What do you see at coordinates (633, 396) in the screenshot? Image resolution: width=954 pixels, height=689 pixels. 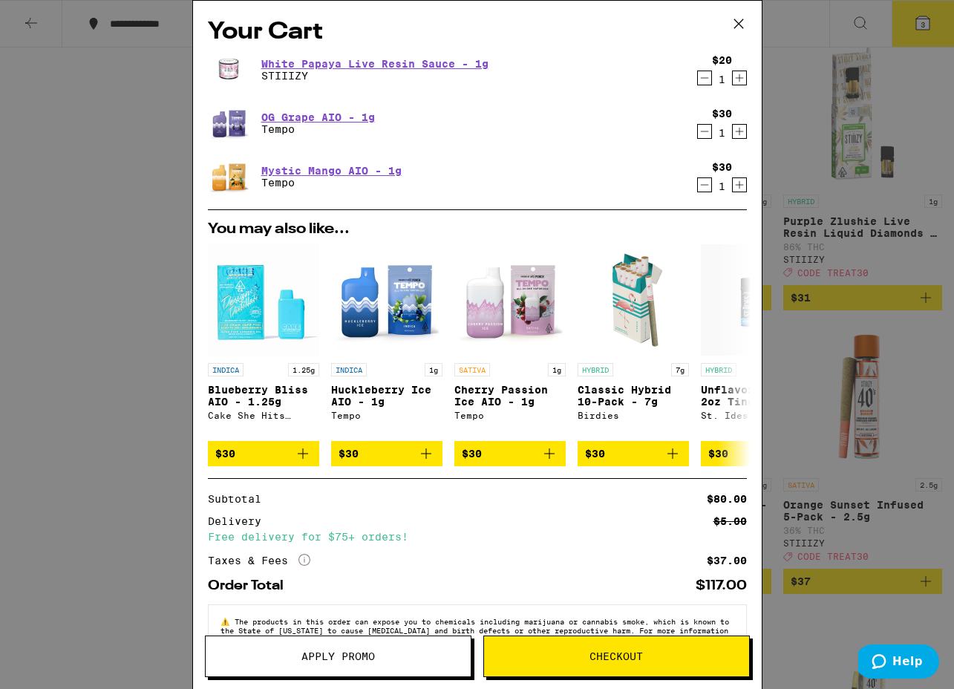 I see `p: Classic Hybrid 10-Pack - 7g` at bounding box center [633, 396].